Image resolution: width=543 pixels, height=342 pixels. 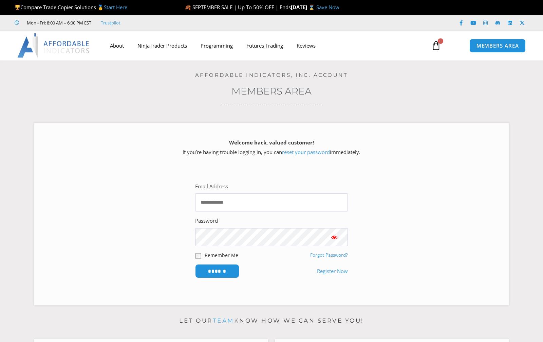 I want to click on img: LogoAI | Affordable Indicators – NinjaTrader, so click(x=54, y=45).